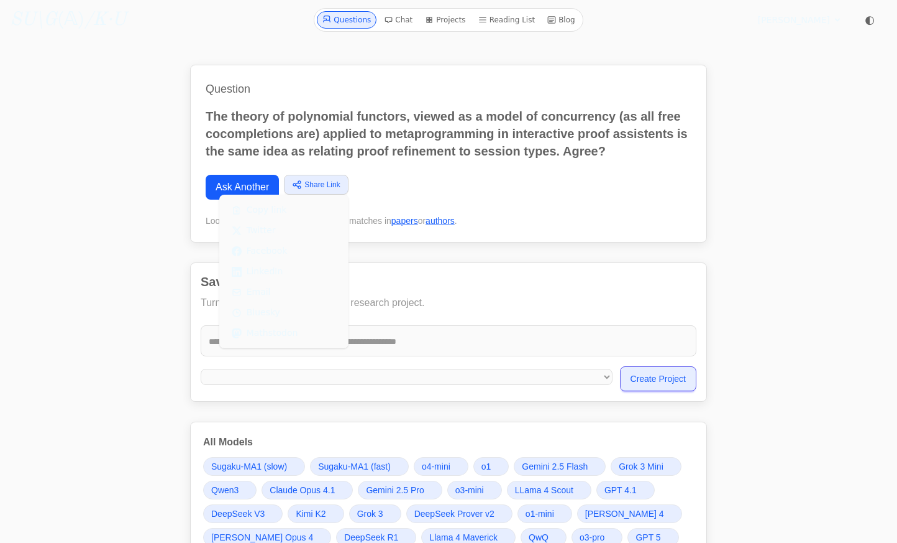 The width and height of the screenshot is (897, 543). What do you see at coordinates (646, 466) in the screenshot?
I see `a: Grok 3 Mini` at bounding box center [646, 466].